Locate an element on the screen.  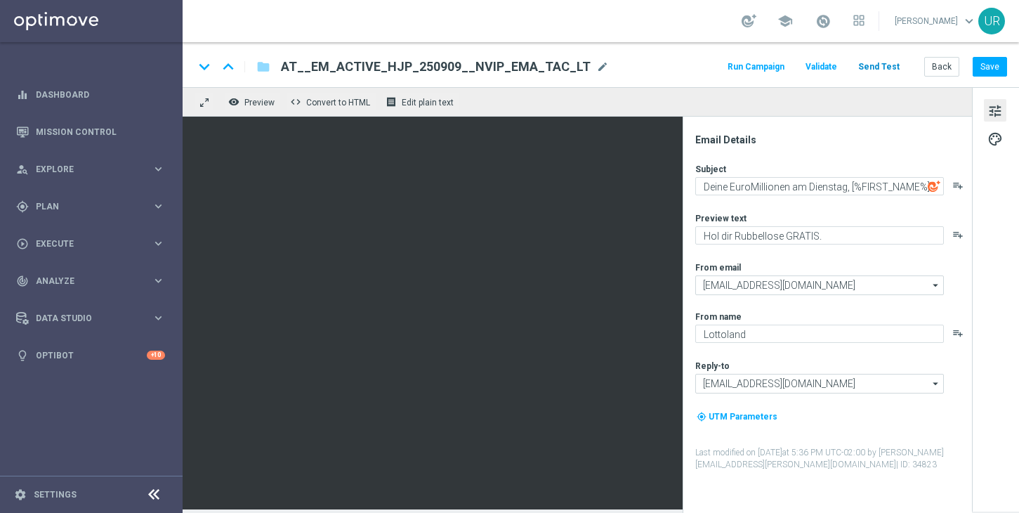
span: UTM Parameters is located at coordinates (743, 417).